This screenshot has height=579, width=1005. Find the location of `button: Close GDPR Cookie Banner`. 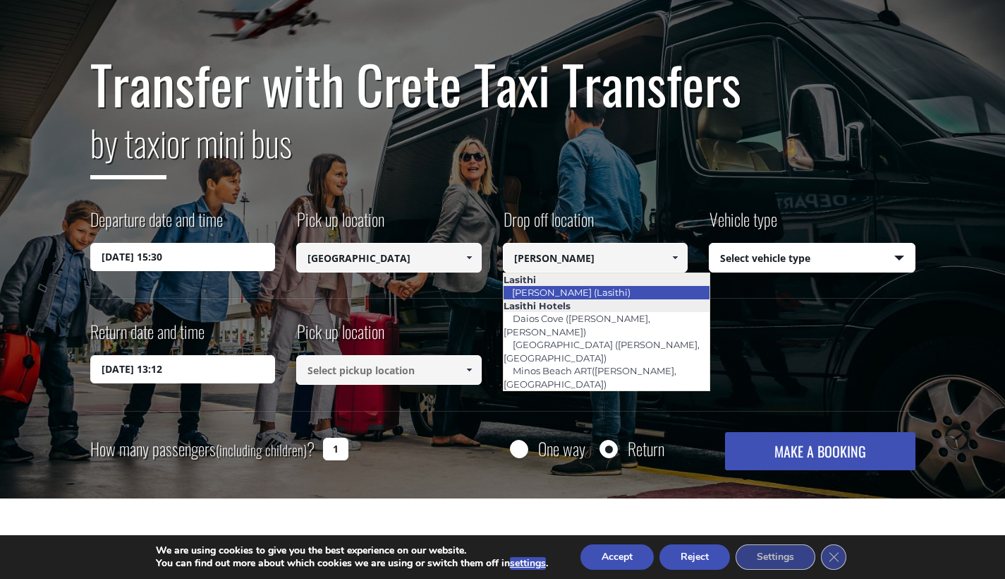

button: Close GDPR Cookie Banner is located at coordinates (834, 557).